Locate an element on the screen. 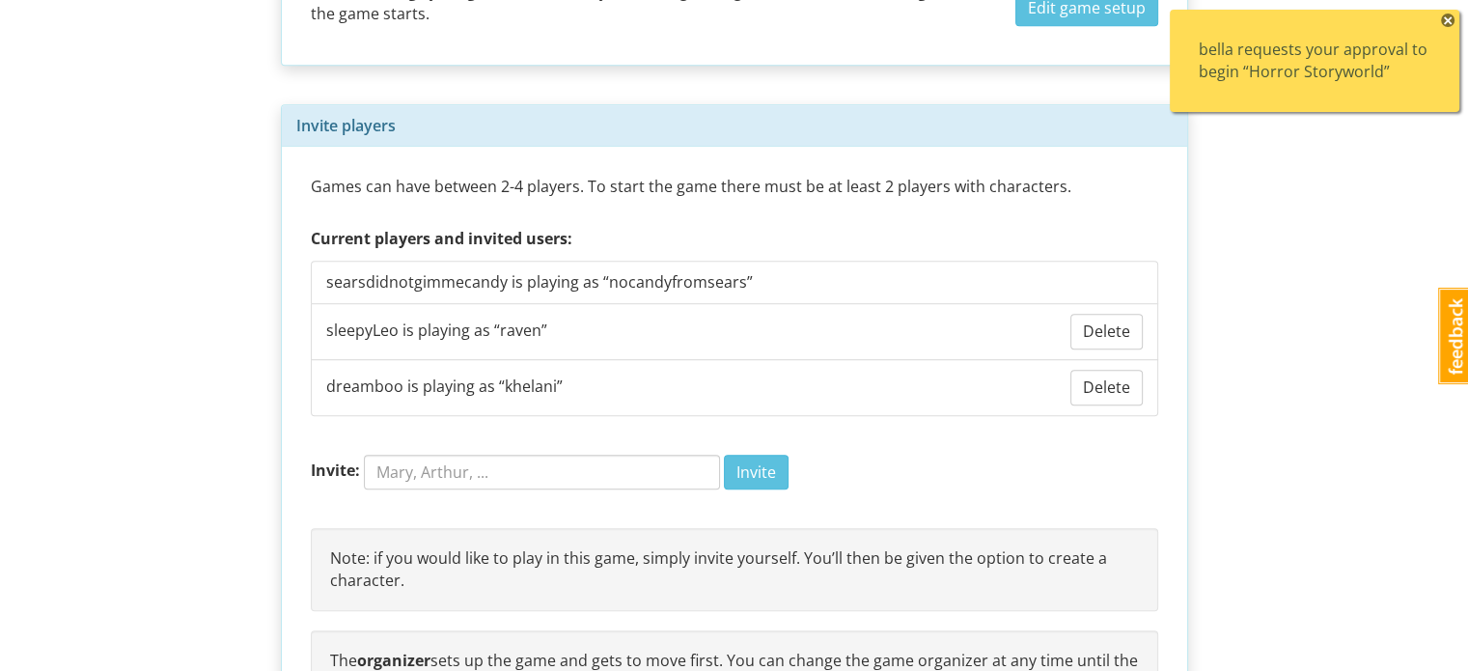 The height and width of the screenshot is (671, 1468). div: bella requests your approval to begin “Horror Storyworld” is located at coordinates (1314, 61).